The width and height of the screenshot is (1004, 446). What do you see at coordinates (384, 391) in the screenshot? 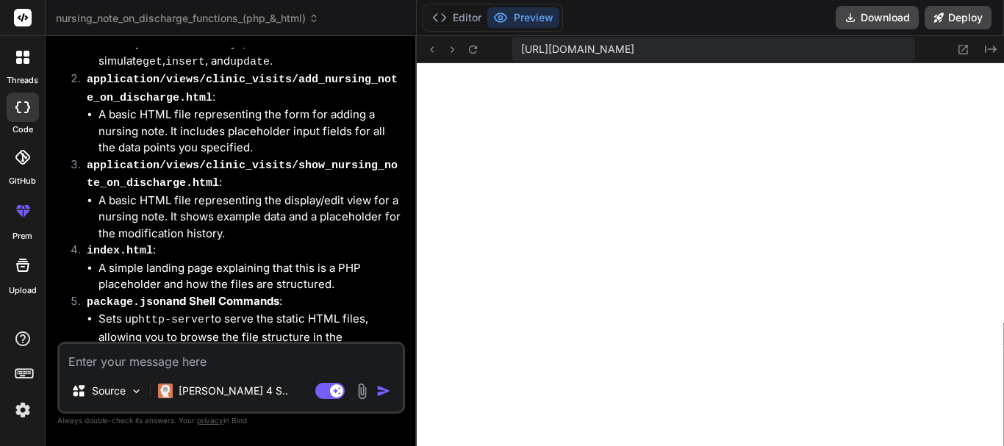
I see `img: icon` at bounding box center [384, 391].